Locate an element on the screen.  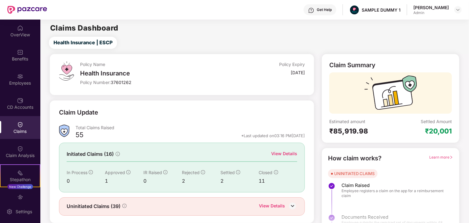
div: Settings is located at coordinates (24, 212).